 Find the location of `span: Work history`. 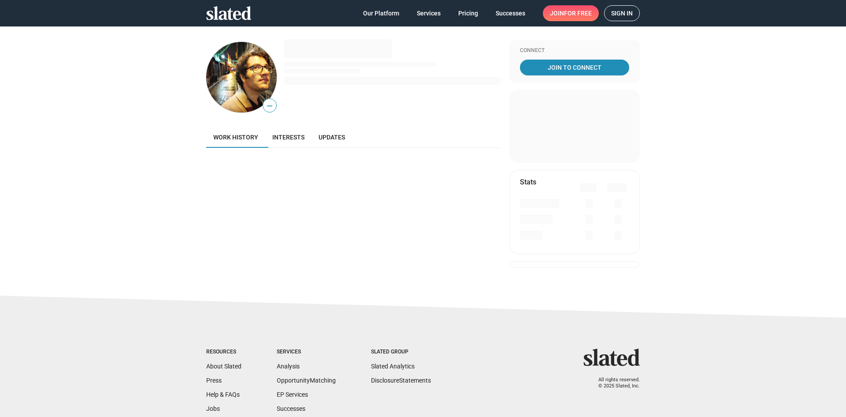

span: Work history is located at coordinates (236, 137).